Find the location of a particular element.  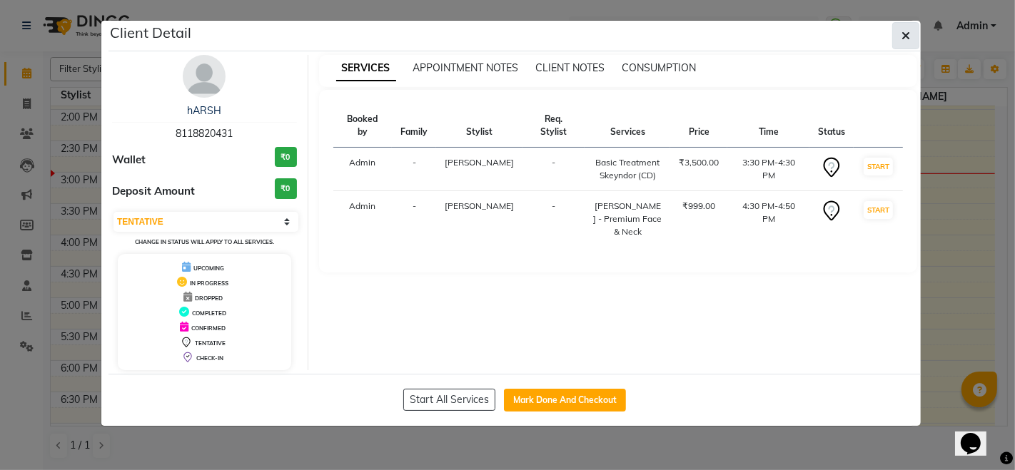

span: CONSUMPTION is located at coordinates (660, 68).